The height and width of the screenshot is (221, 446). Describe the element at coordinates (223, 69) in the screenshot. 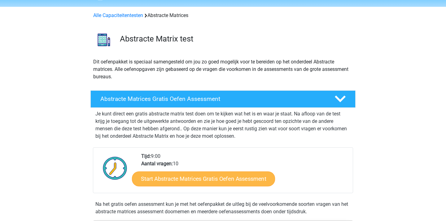

I see `p: Dit oefenpakket is speciaal samengesteld om jou zo goed mogelijk voor te bereiden op het onderdee...` at that location.